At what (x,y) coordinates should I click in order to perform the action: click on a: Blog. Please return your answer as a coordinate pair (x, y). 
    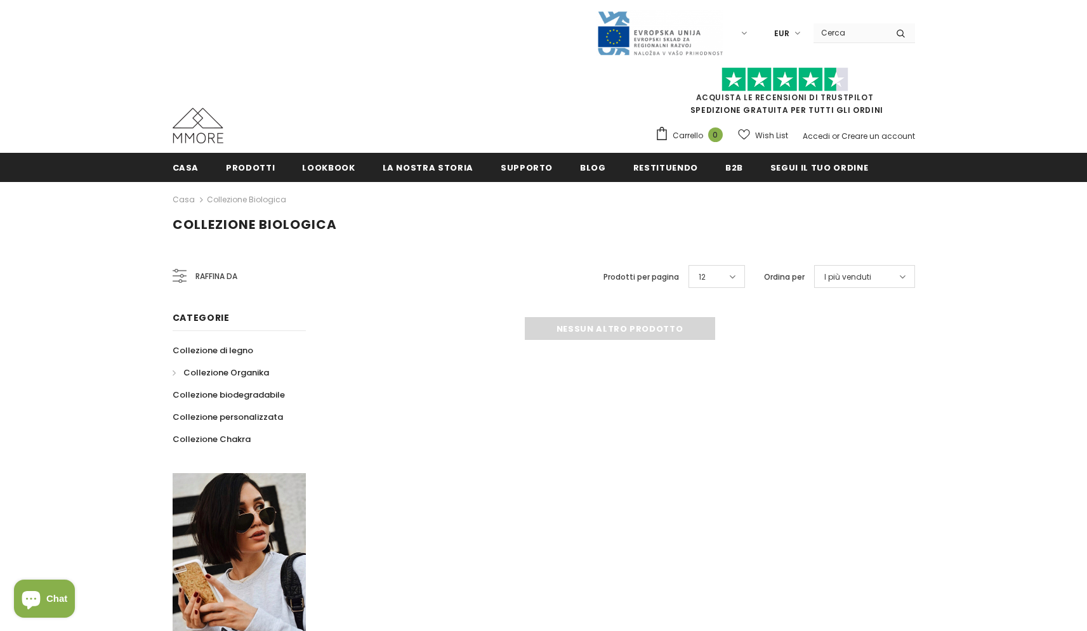
    Looking at the image, I should click on (592, 167).